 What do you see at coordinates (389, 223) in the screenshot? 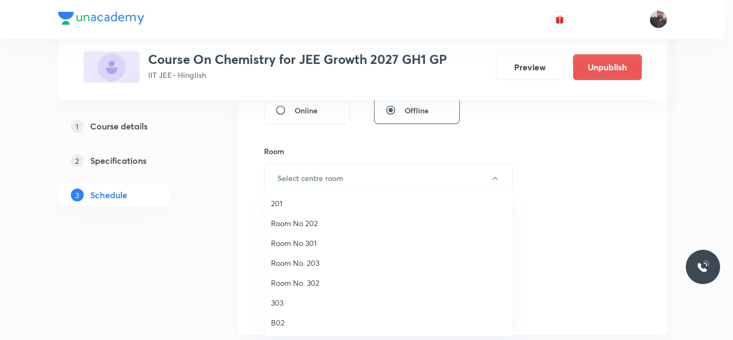
I see `span: Room No 202` at bounding box center [389, 223].